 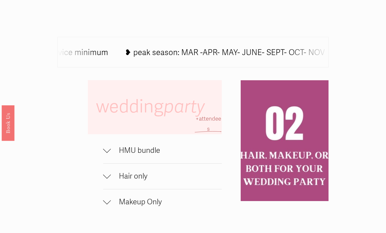 What do you see at coordinates (162, 177) in the screenshot?
I see `button: Hair only` at bounding box center [162, 177].